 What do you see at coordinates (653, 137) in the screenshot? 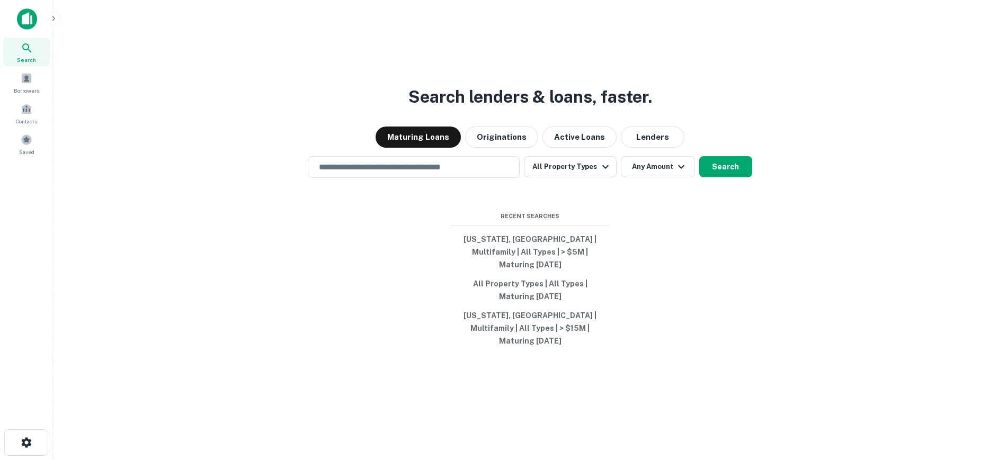
I see `button: Lenders` at bounding box center [653, 137].